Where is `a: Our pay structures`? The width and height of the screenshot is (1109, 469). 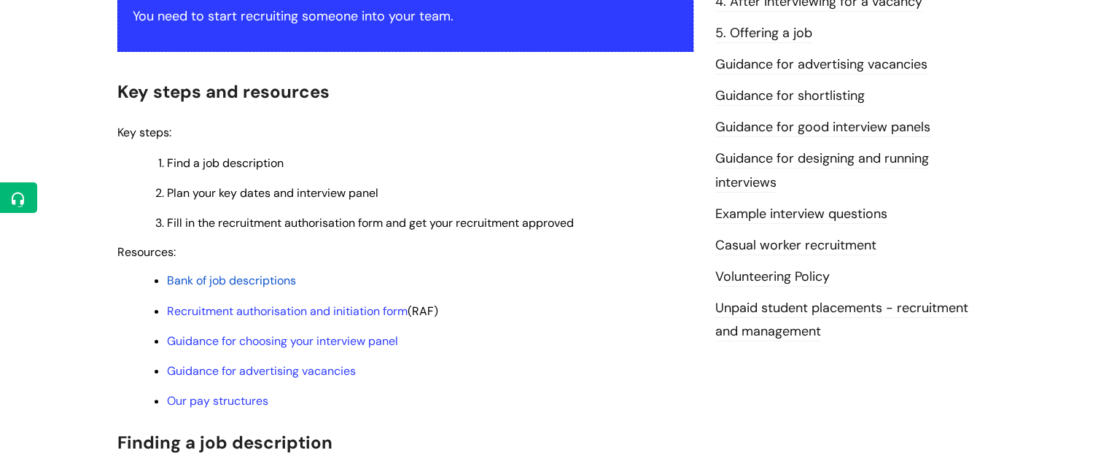
a: Our pay structures is located at coordinates (217, 400).